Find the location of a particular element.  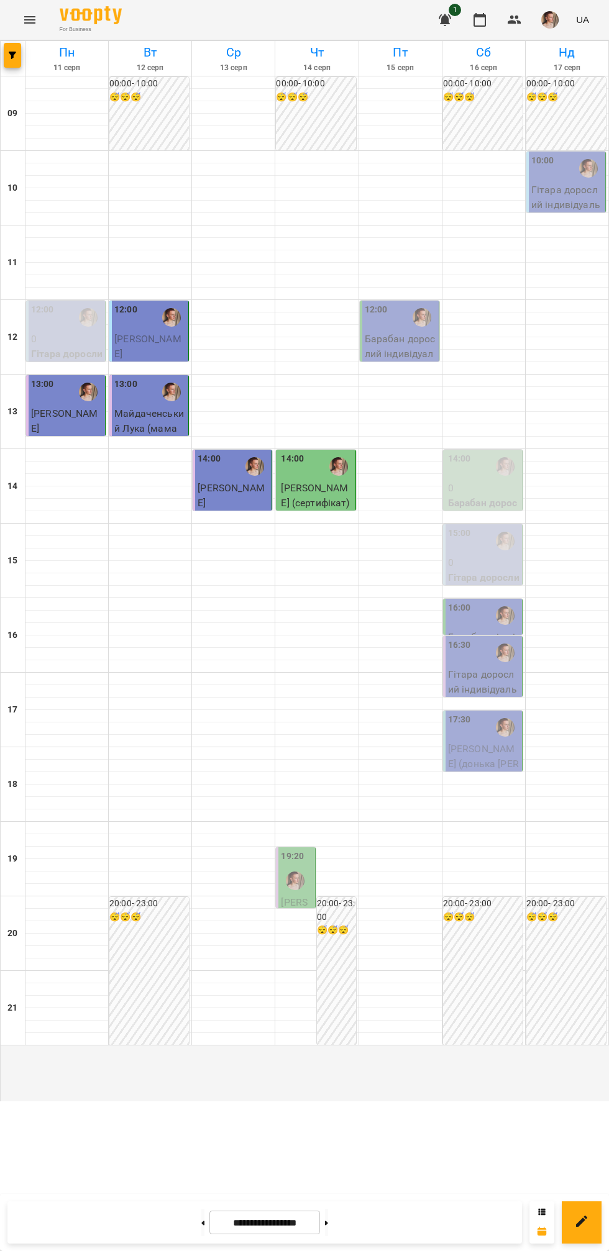

h6: 13 серп is located at coordinates (233, 68).